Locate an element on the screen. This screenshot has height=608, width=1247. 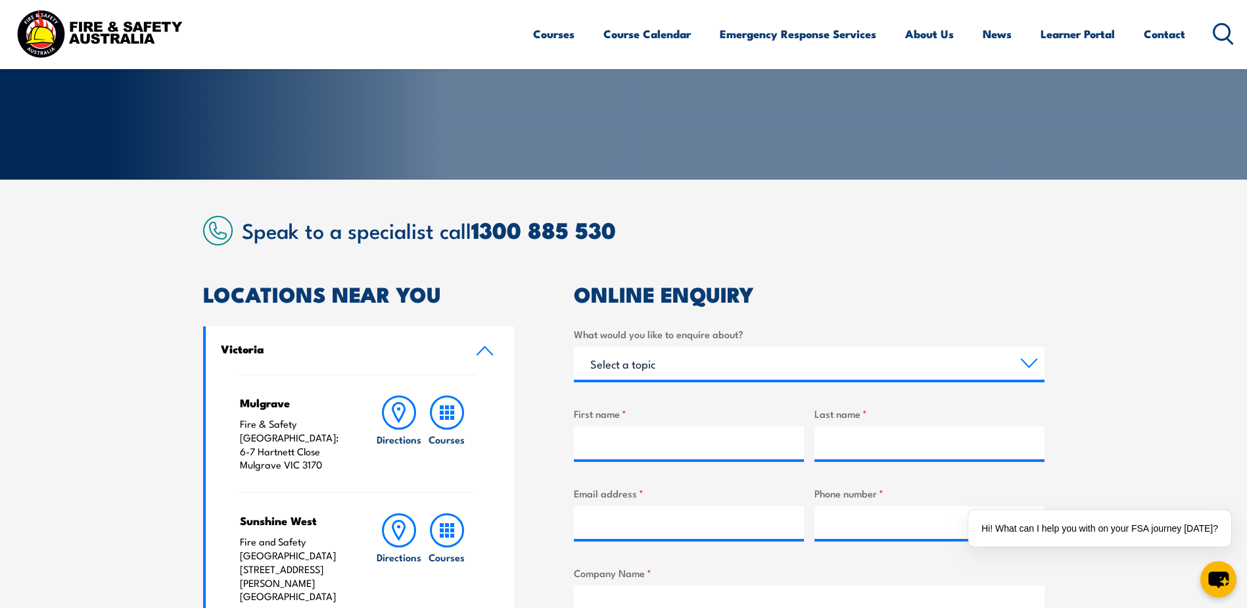
h2: Speak to a specialist call is located at coordinates (643, 229).